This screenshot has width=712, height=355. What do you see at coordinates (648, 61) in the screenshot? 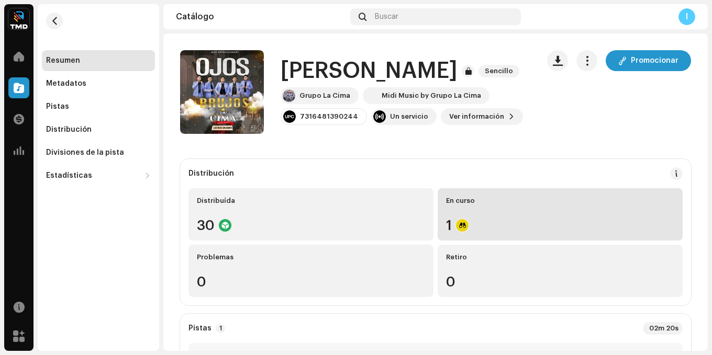
I see `button: Promocionar` at bounding box center [648, 61].